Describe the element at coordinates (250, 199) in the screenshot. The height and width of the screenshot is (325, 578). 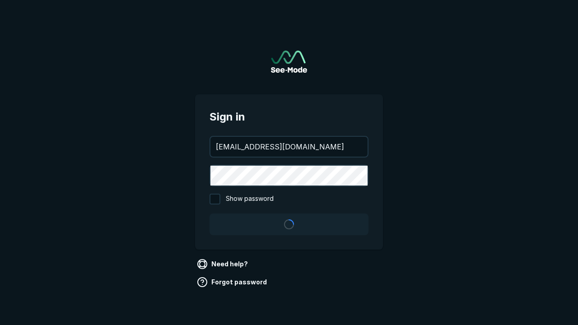
I see `span: Show password` at that location.